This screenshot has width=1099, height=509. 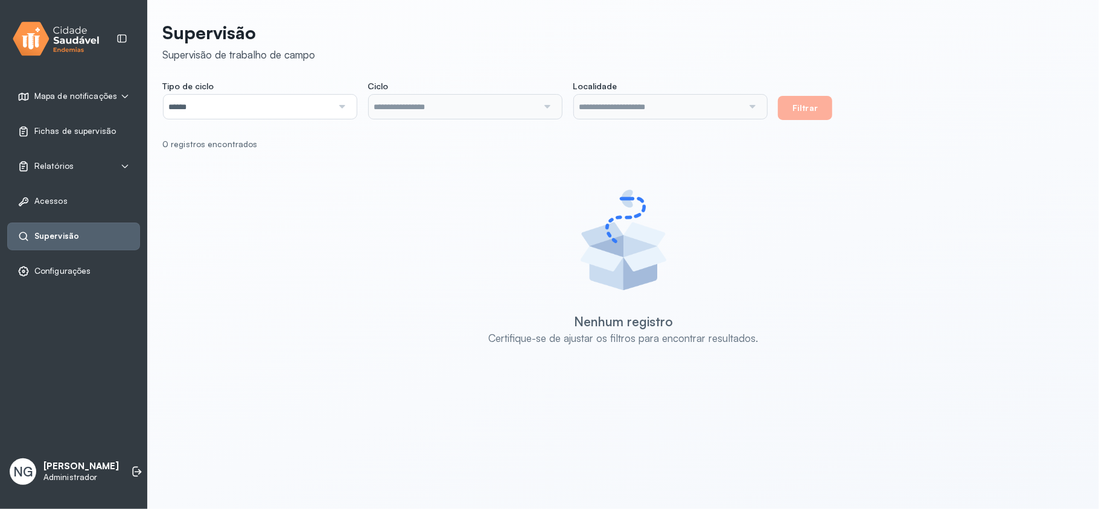 I want to click on div: Certifique-se de ajustar os filtros para encontrar resultados., so click(x=623, y=338).